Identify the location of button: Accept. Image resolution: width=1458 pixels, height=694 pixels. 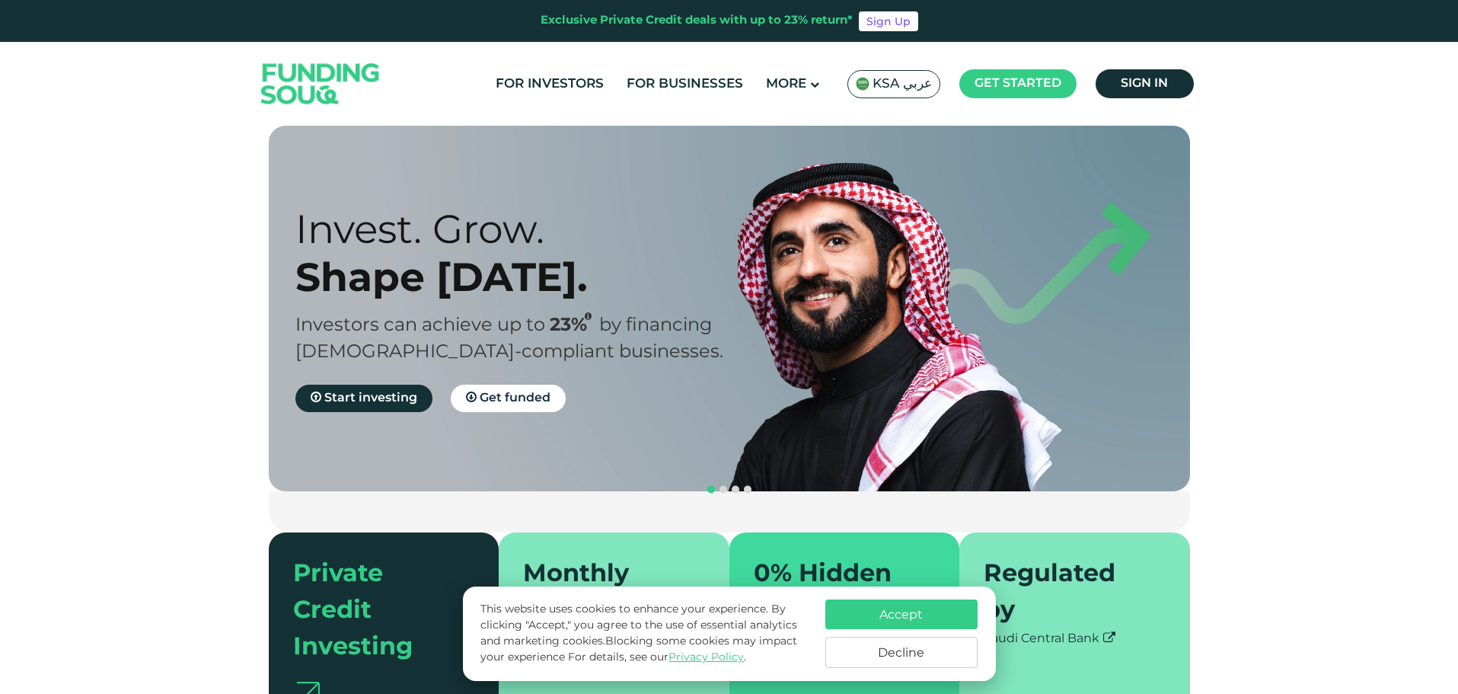
(902, 614).